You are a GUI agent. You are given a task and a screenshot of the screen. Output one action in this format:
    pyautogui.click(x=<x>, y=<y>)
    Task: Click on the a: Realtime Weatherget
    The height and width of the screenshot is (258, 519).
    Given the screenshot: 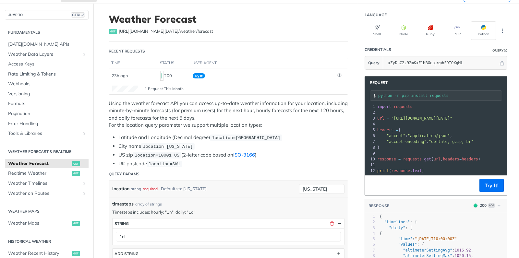 What is the action you would take?
    pyautogui.click(x=47, y=173)
    